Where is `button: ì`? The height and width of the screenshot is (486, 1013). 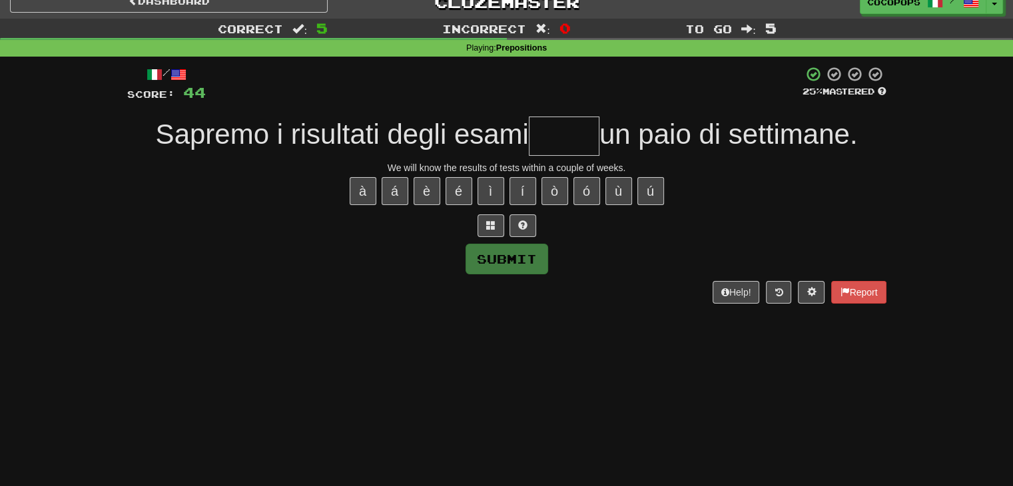 button: ì is located at coordinates (491, 191).